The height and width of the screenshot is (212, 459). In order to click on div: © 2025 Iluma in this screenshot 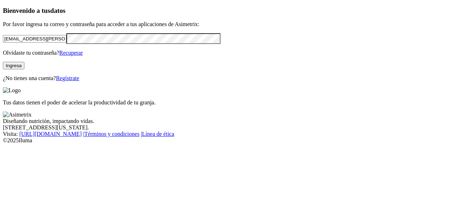, I will do `click(229, 141)`.